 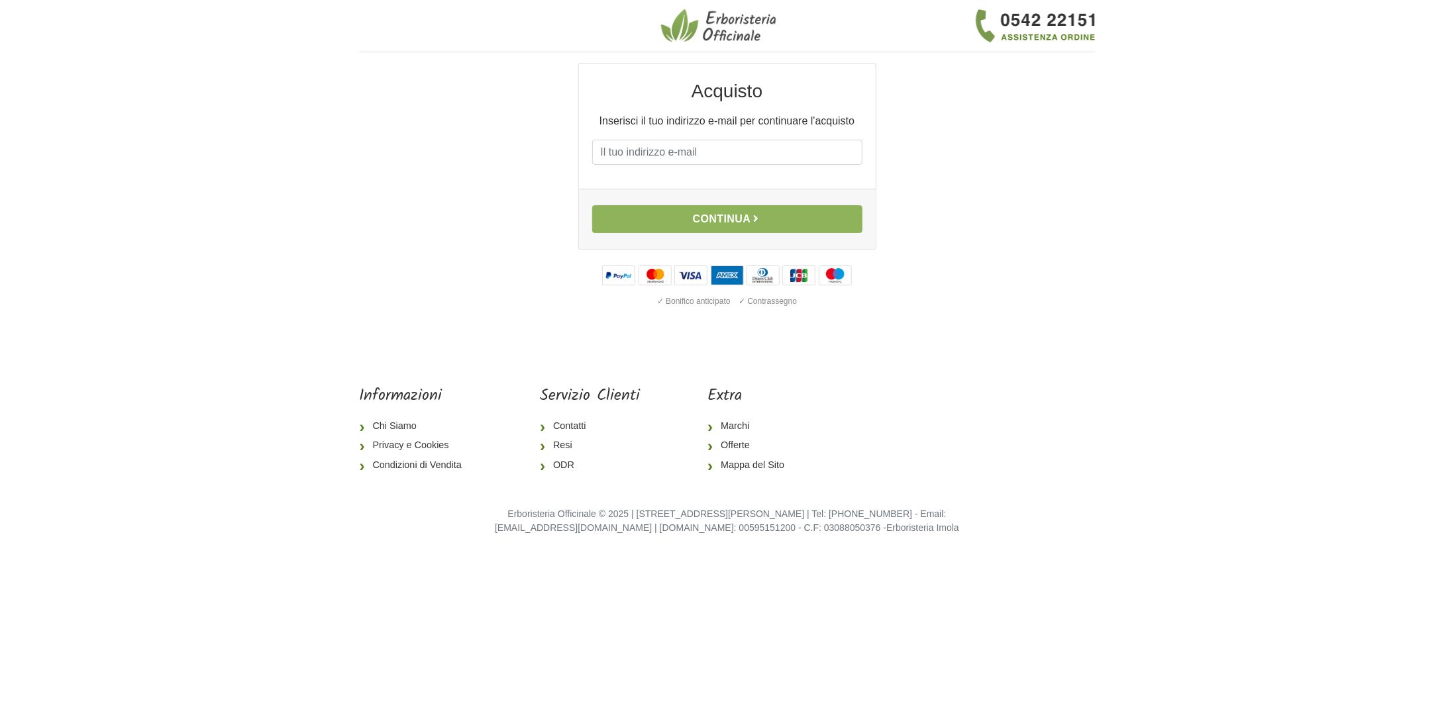 What do you see at coordinates (727, 91) in the screenshot?
I see `h2: Acquisto` at bounding box center [727, 91].